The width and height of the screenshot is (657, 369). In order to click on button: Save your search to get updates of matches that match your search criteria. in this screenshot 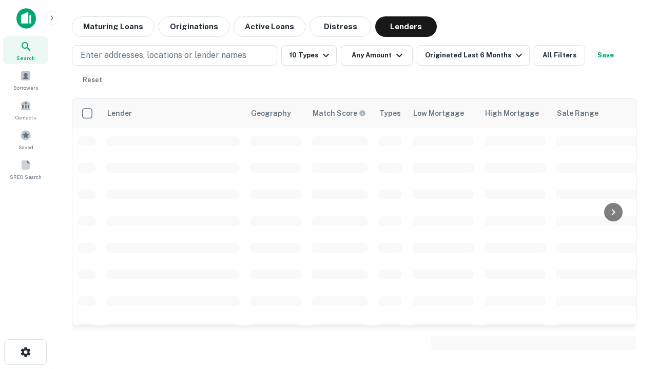, I will do `click(605, 55)`.